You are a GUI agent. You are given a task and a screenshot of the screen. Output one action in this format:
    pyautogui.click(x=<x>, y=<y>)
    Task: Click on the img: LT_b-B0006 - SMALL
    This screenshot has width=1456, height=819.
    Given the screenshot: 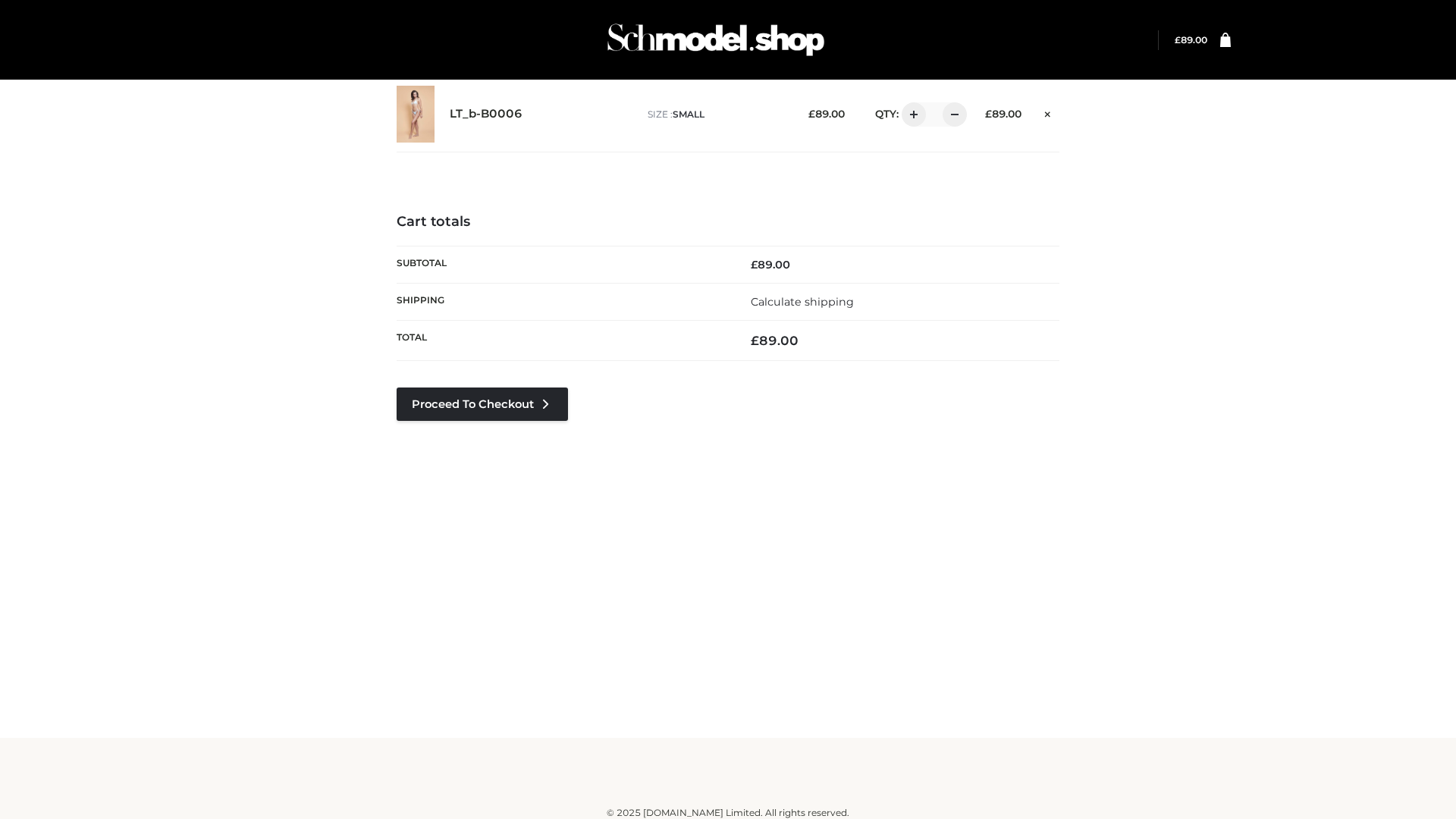 What is the action you would take?
    pyautogui.click(x=416, y=113)
    